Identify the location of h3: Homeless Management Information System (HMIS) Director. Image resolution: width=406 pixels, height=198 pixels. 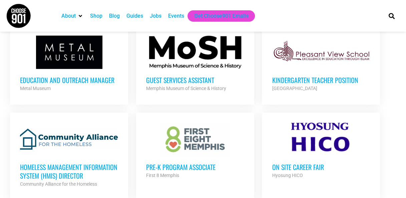
(69, 171).